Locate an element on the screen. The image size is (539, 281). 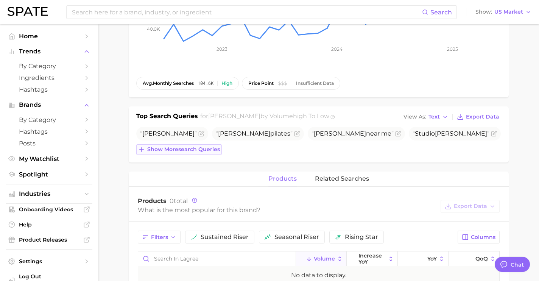
button: Volume is located at coordinates (321, 258).